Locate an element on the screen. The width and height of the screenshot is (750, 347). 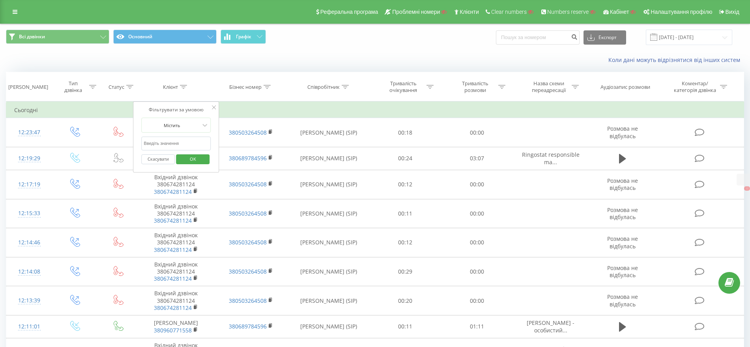
span: Реферальна програма is located at coordinates (349, 12).